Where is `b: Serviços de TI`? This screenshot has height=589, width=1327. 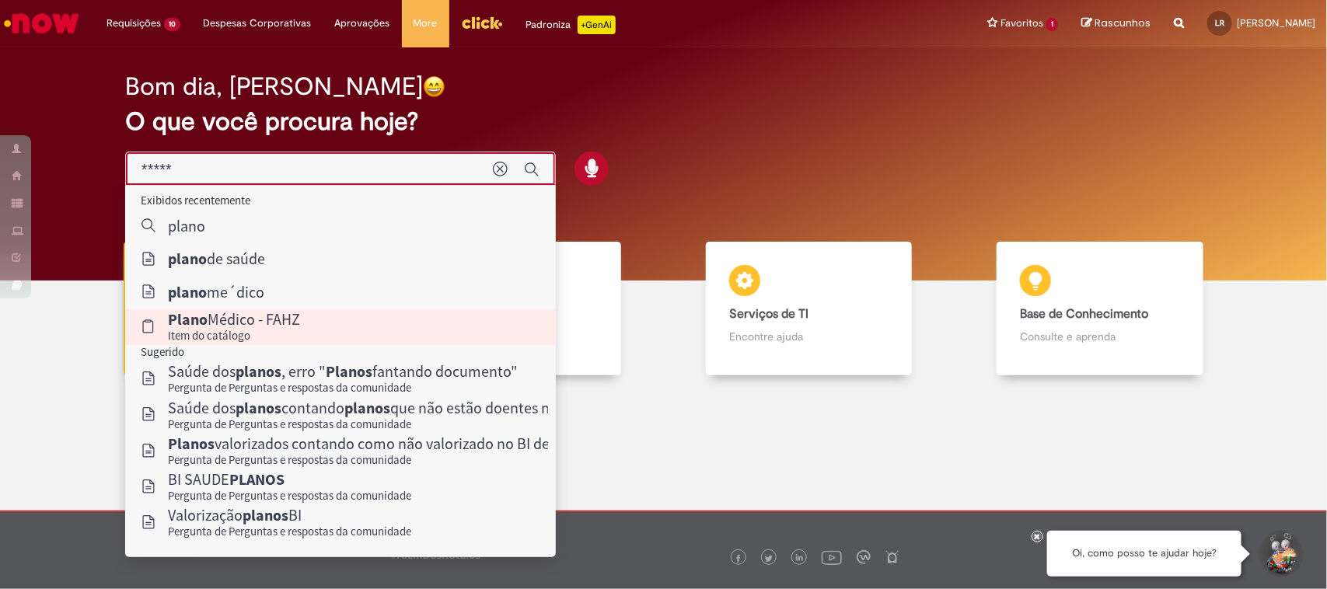 b: Serviços de TI is located at coordinates (769, 314).